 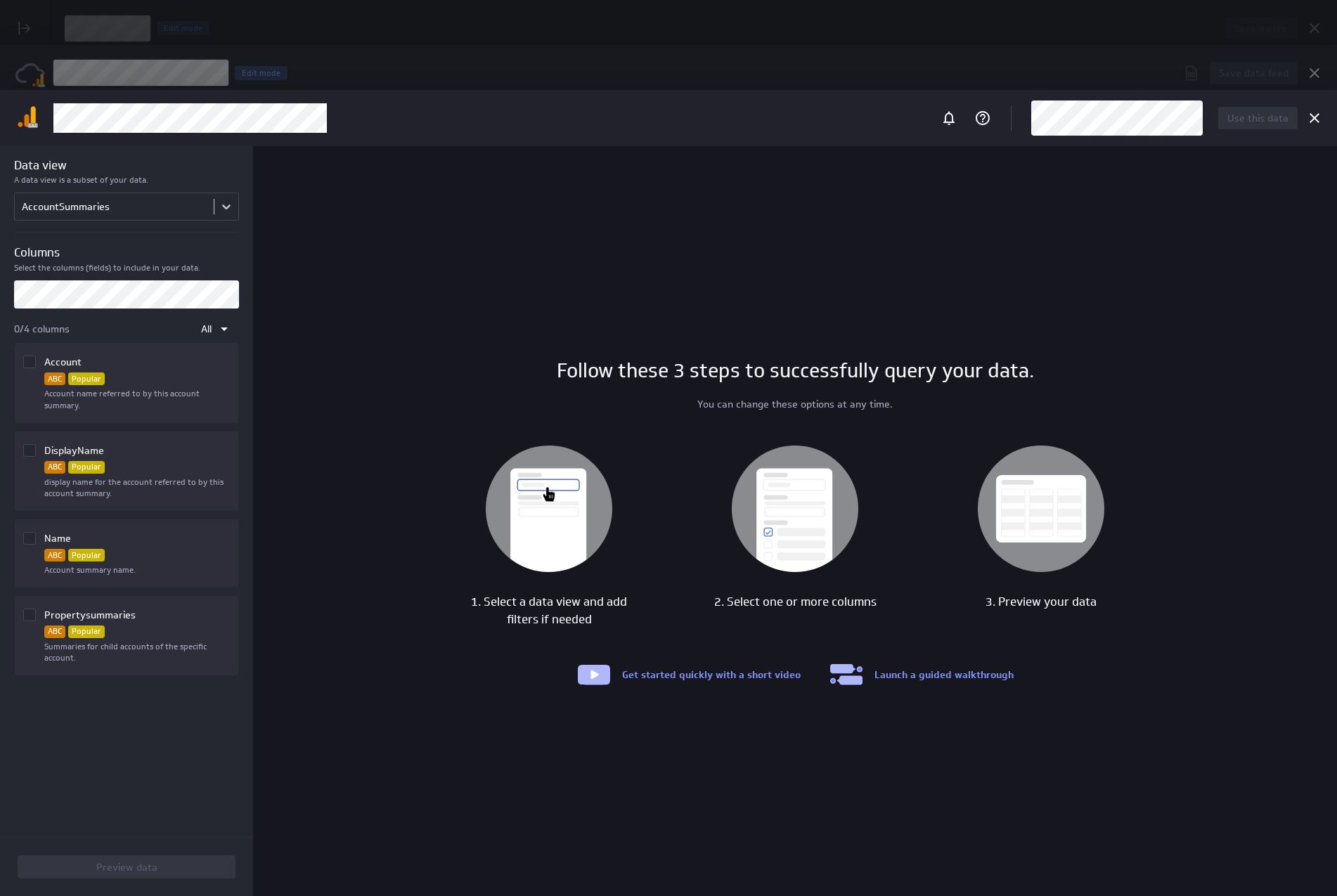 I want to click on span: Preview data, so click(x=127, y=868).